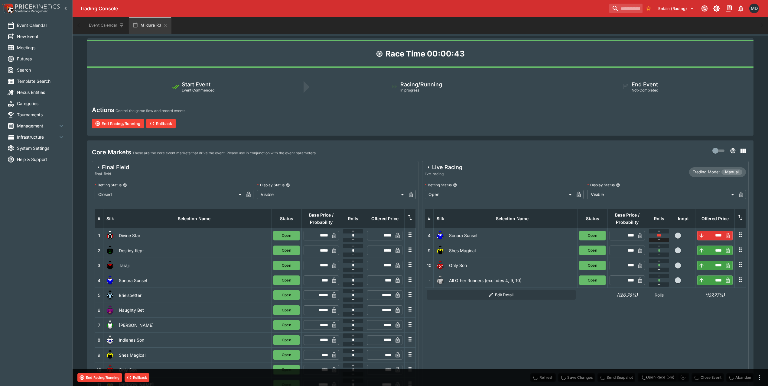 The width and height of the screenshot is (768, 386). I want to click on img: runner 5, so click(110, 295).